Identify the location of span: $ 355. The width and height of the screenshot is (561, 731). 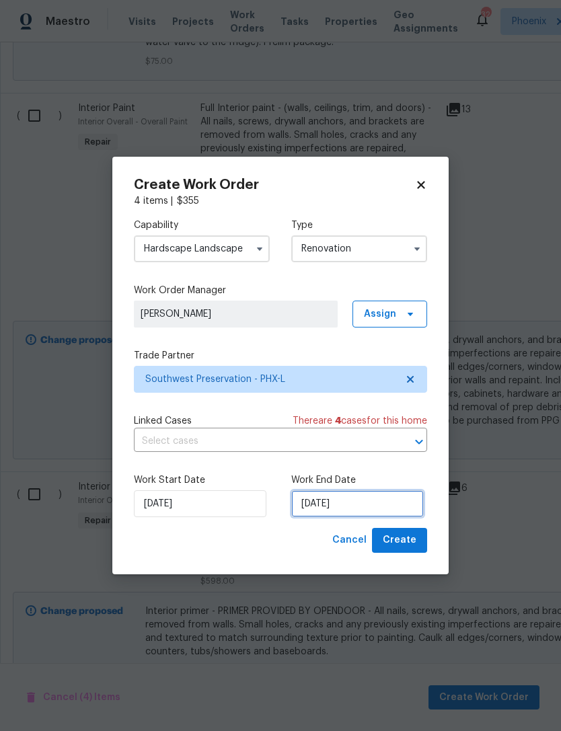
(188, 201).